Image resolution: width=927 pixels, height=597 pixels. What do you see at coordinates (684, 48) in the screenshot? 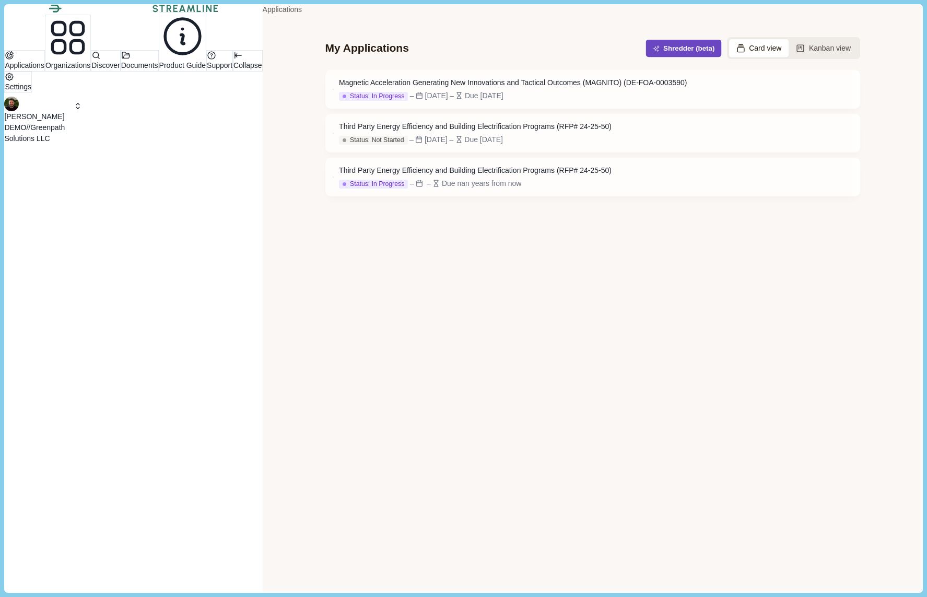
I see `button: Shredder (beta)` at bounding box center [684, 48].